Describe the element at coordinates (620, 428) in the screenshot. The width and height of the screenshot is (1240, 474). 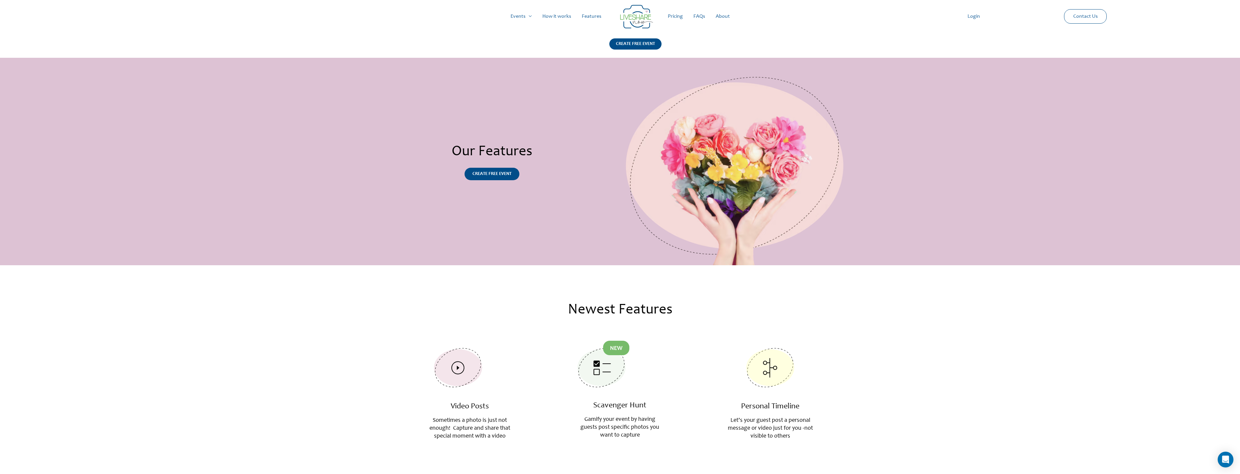
I see `p: Gamify your event by having guests post specific photos you want to capture` at that location.